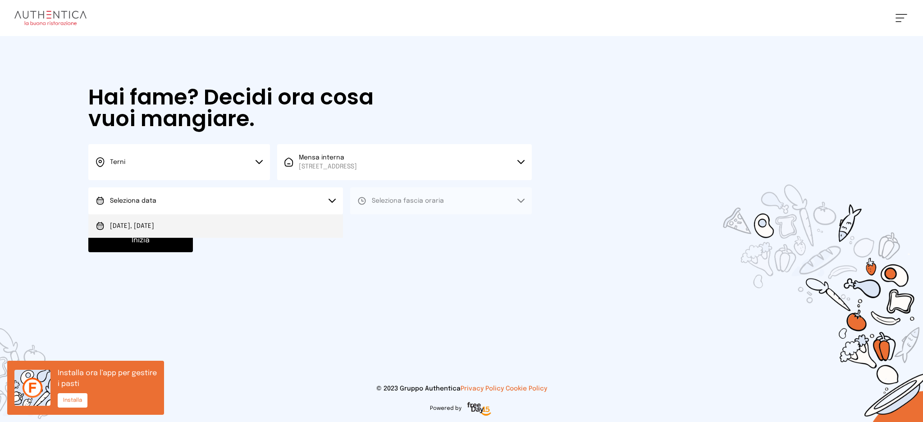 The height and width of the screenshot is (422, 923). Describe the element at coordinates (141, 241) in the screenshot. I see `button: Inizia` at that location.